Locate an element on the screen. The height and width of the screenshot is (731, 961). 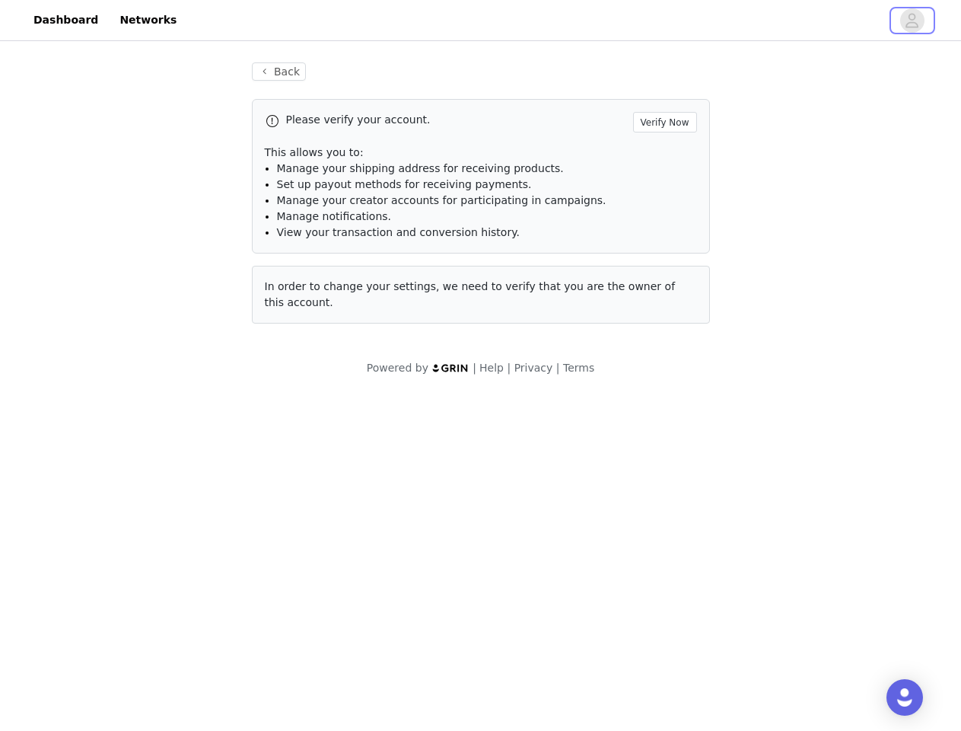
span: View your transaction and conversion history. is located at coordinates (398, 232).